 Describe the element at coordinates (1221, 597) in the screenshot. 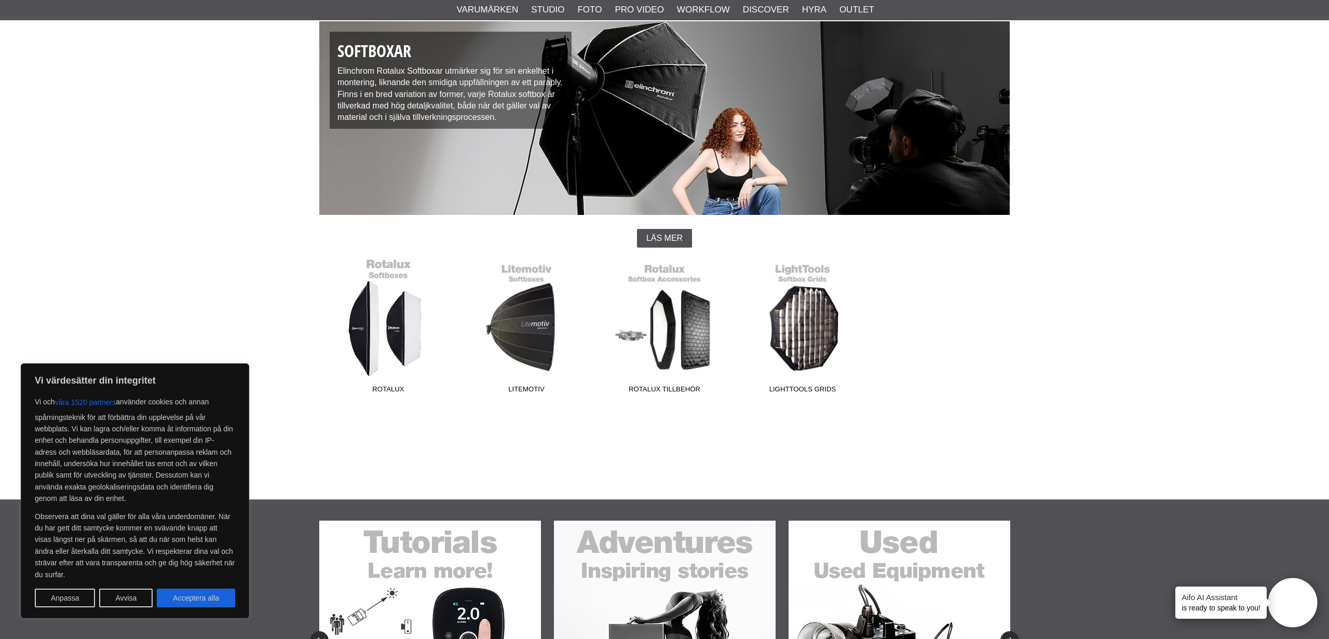

I see `h4: Aifo AI Assistant` at that location.